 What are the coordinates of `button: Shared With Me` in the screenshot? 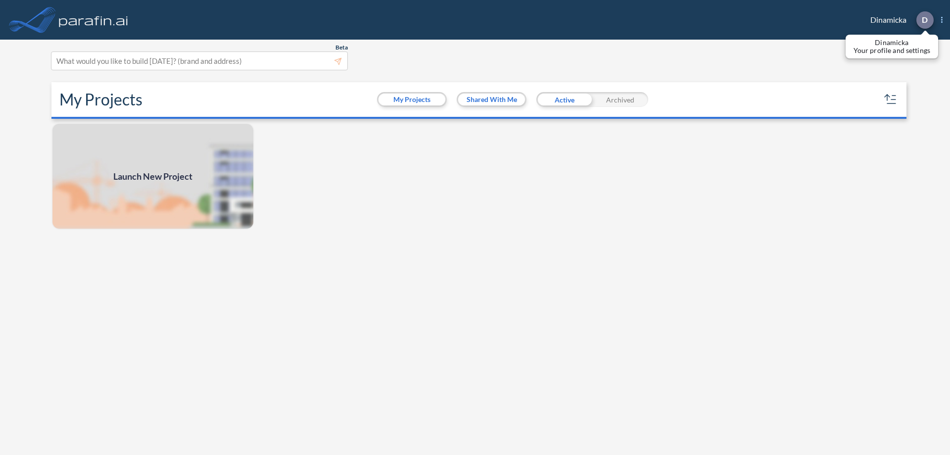 It's located at (491, 99).